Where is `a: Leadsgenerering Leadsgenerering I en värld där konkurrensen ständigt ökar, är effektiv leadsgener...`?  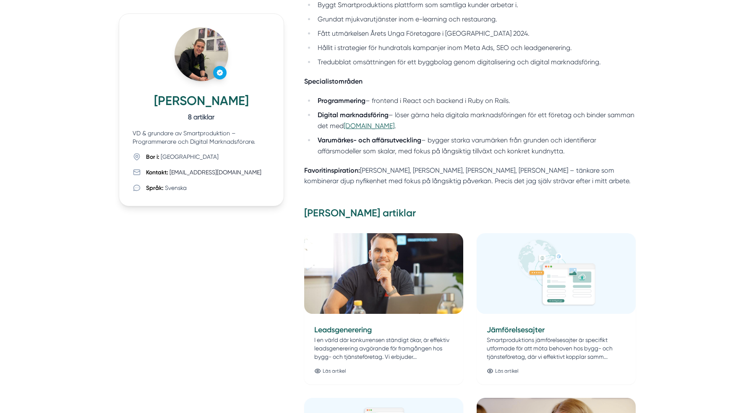
a: Leadsgenerering Leadsgenerering I en värld där konkurrensen ständigt ökar, är effektiv leadsgener... is located at coordinates (384, 308).